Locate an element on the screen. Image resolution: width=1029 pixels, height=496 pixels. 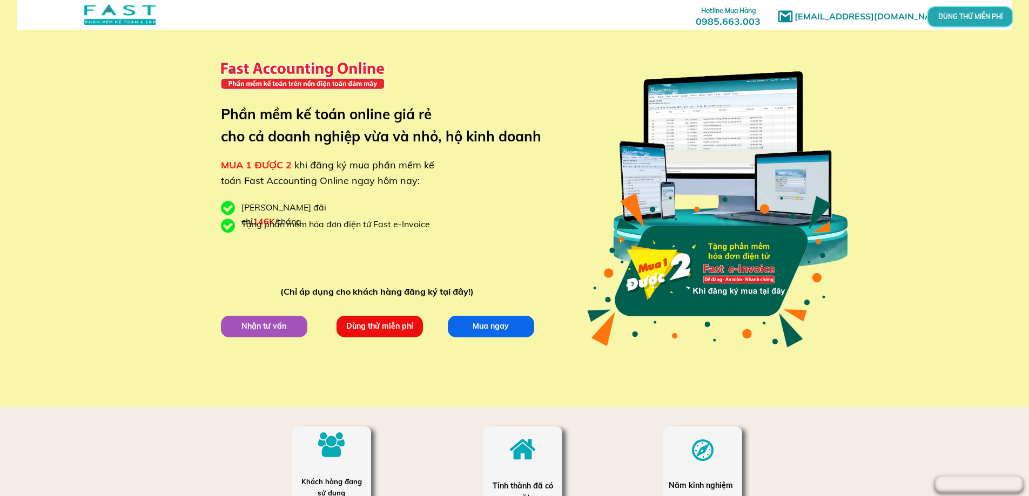
p: DÙNG THỬ MIỄN PHÍ is located at coordinates (970, 17).